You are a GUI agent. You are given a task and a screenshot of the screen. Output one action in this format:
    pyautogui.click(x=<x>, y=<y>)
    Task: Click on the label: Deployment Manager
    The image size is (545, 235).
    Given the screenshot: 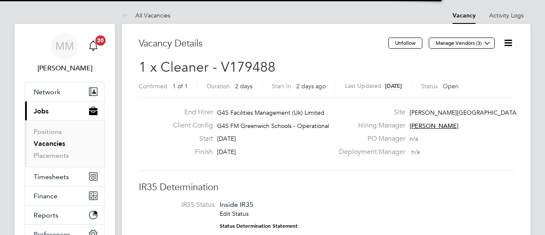 What is the action you would take?
    pyautogui.click(x=370, y=152)
    